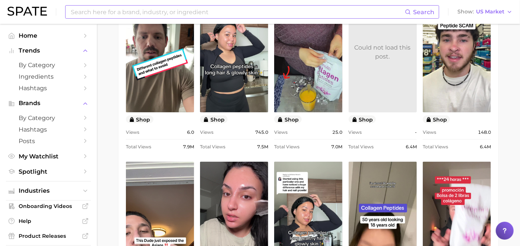 The height and width of the screenshot is (246, 520). Describe the element at coordinates (263, 147) in the screenshot. I see `span: 7.5m` at that location.